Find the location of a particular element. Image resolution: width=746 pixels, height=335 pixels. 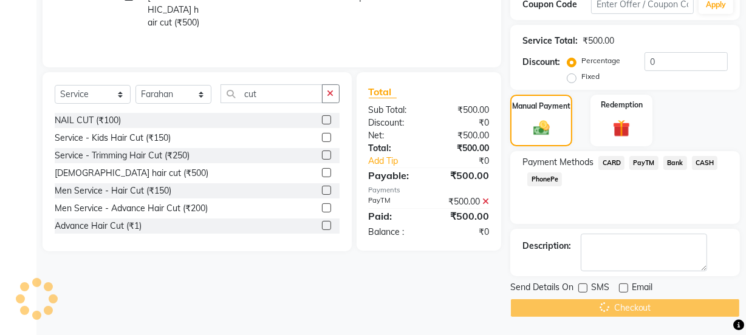

label: Fixed is located at coordinates (591, 77).